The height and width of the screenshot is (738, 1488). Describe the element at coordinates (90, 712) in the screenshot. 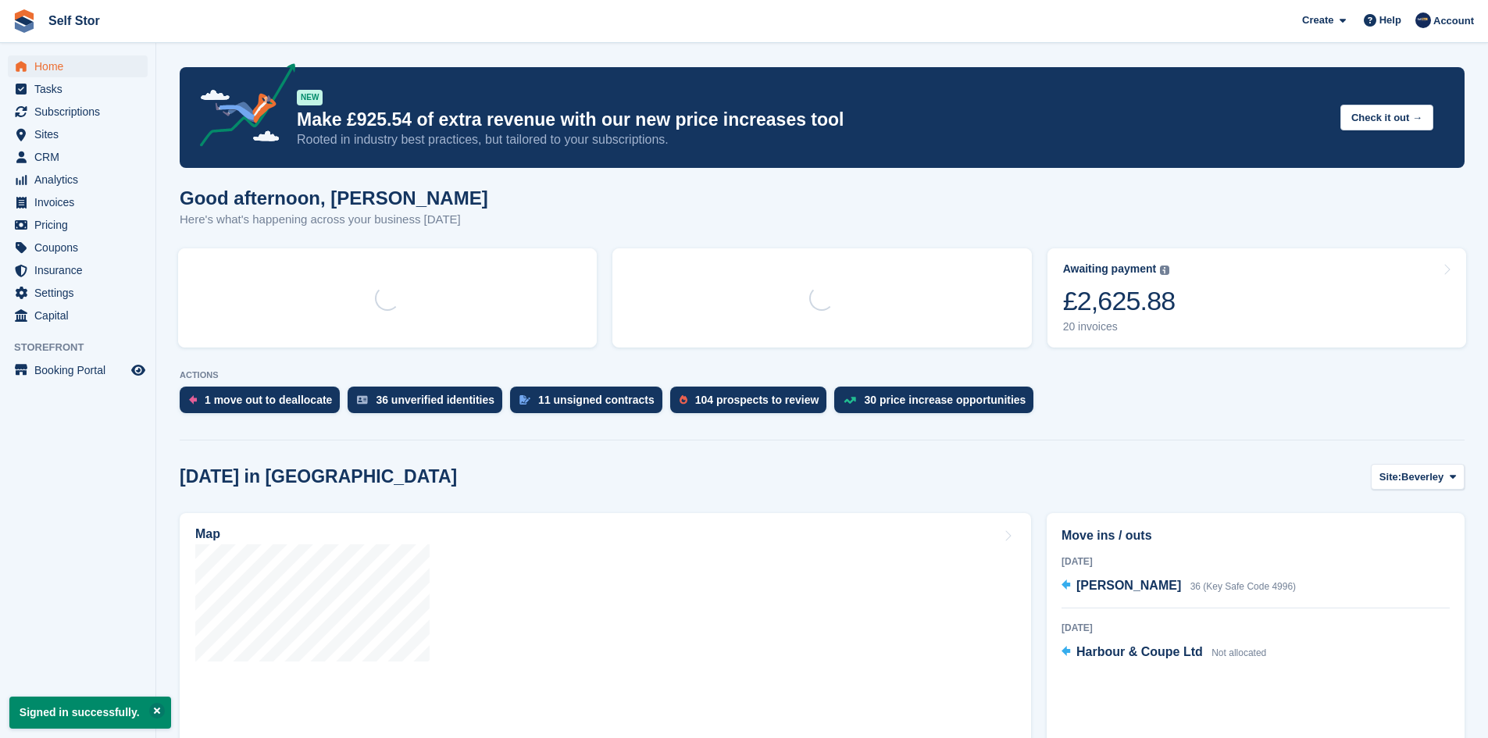

I see `p: Signed in successfully.` at that location.